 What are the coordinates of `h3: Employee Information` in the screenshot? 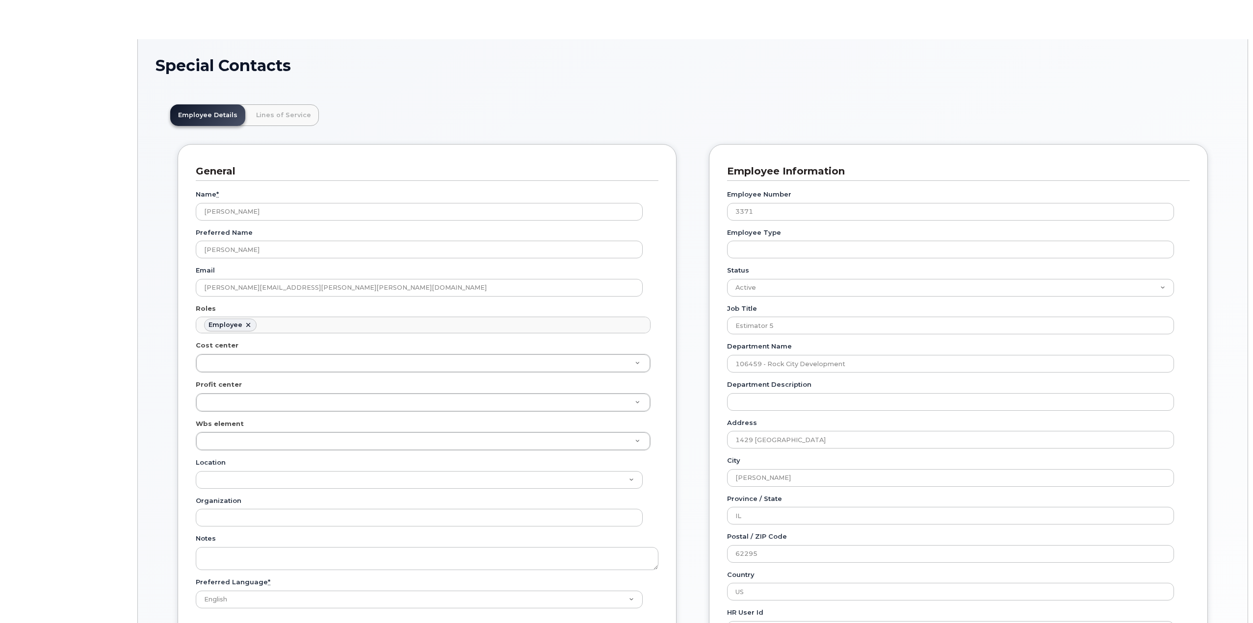 It's located at (954, 171).